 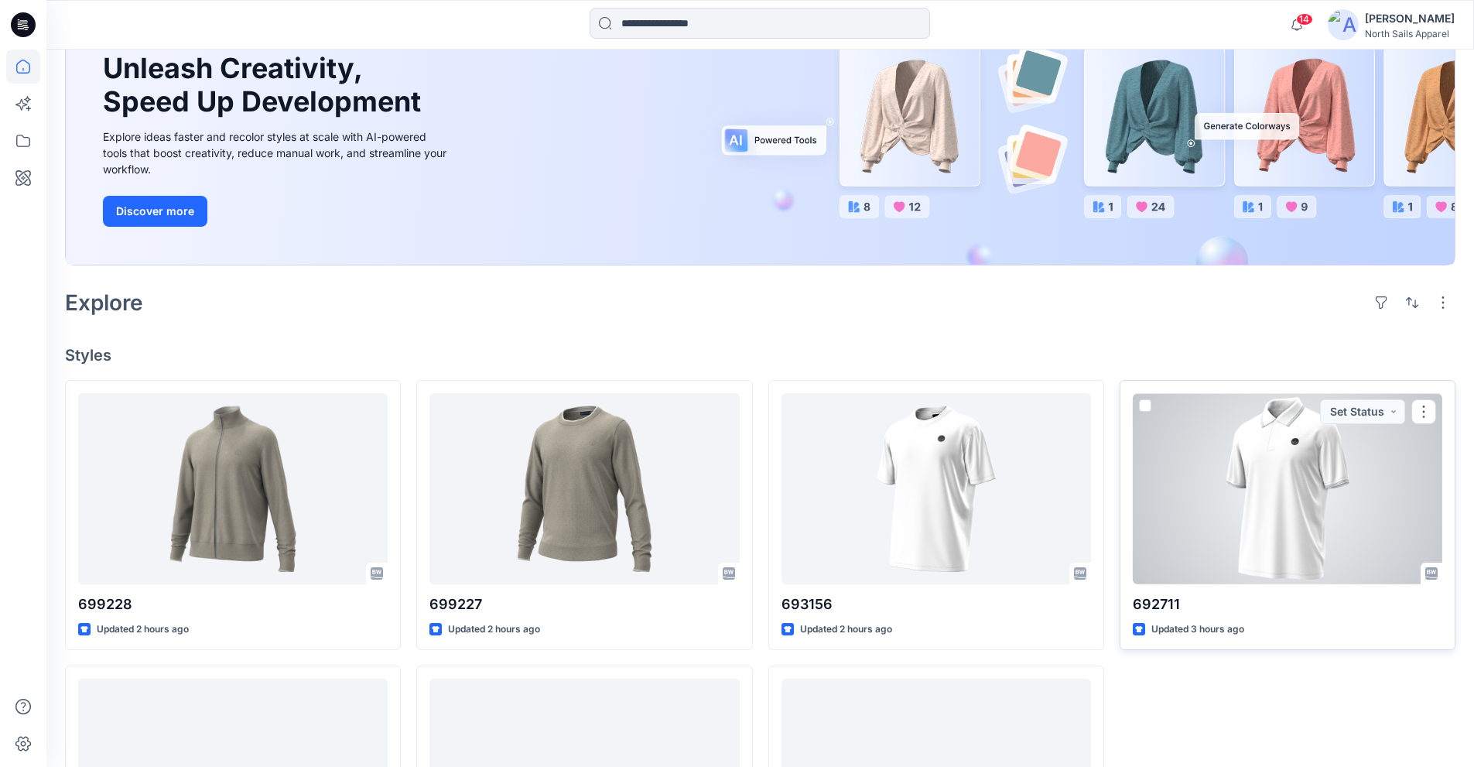 What do you see at coordinates (104, 302) in the screenshot?
I see `h2: Explore` at bounding box center [104, 302].